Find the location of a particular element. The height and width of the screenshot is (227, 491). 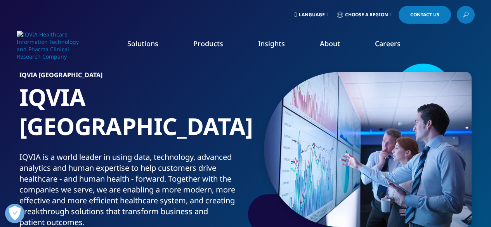

span: Choose a Region is located at coordinates (367, 15).